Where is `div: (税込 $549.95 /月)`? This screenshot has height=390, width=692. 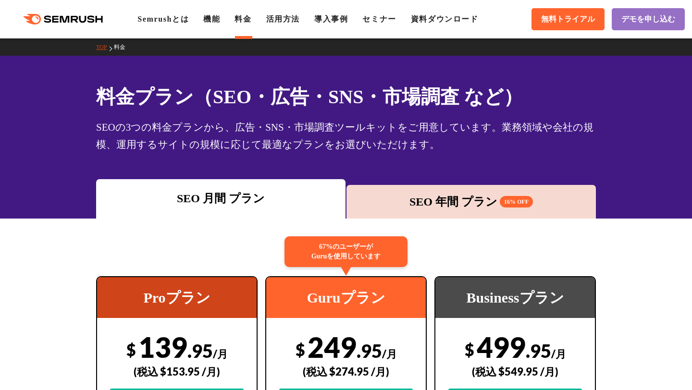 div: (税込 $549.95 /月) is located at coordinates (515, 371).